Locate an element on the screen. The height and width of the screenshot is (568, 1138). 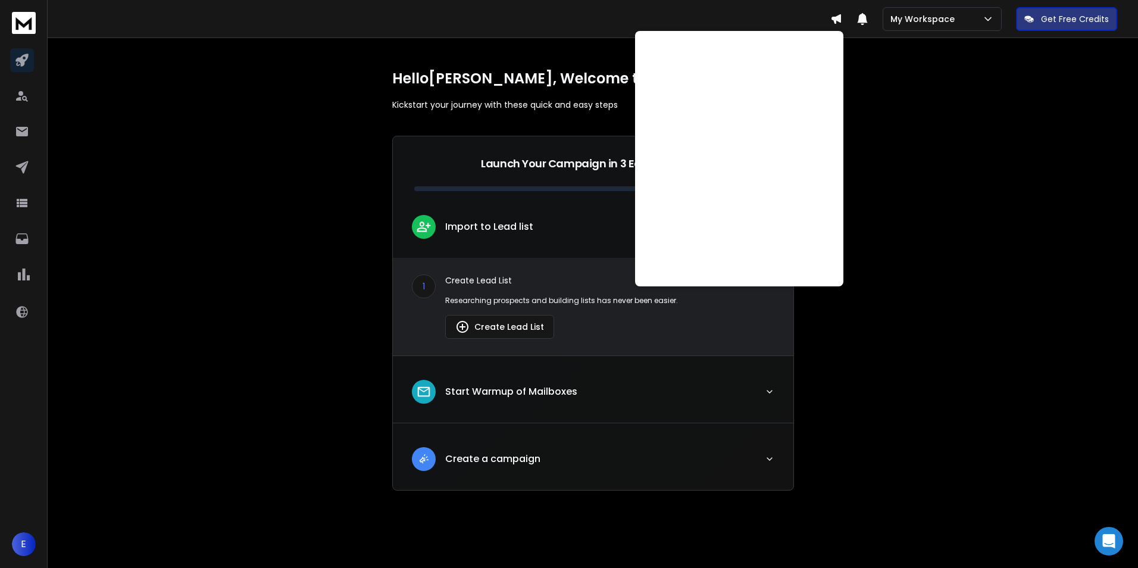
p: Get Free Credits is located at coordinates (1075, 19).